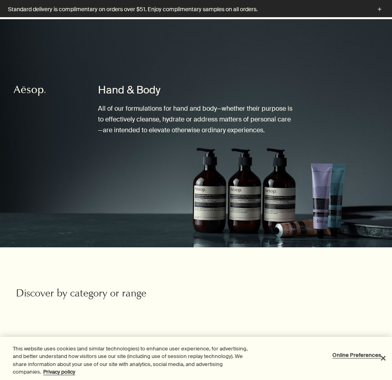 Image resolution: width=392 pixels, height=380 pixels. What do you see at coordinates (30, 91) in the screenshot?
I see `svg: Aesop` at bounding box center [30, 91].